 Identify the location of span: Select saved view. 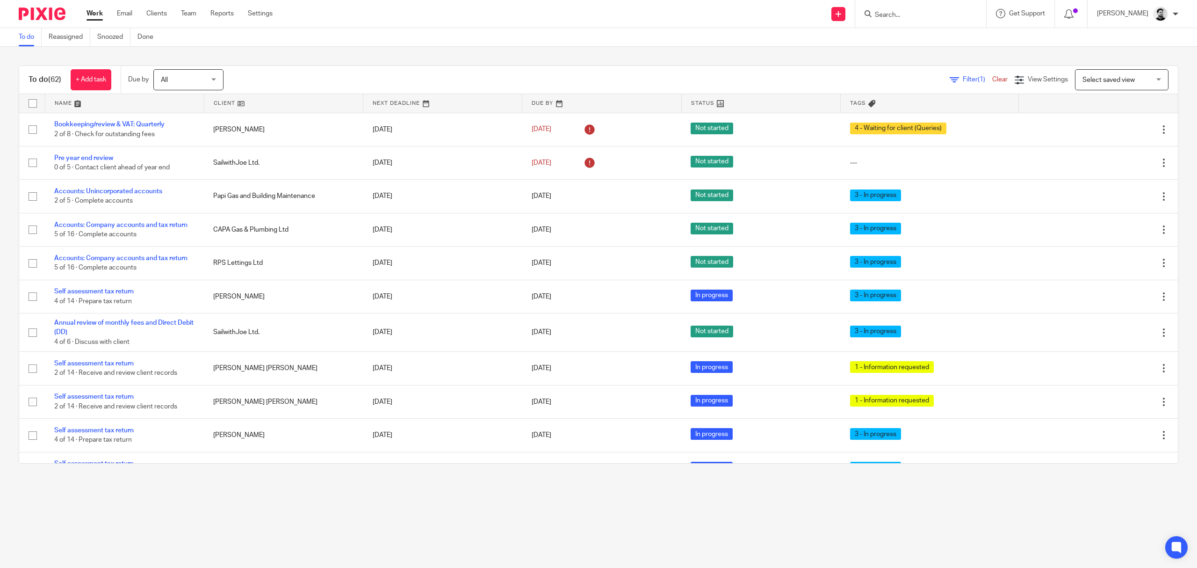
(1108, 80).